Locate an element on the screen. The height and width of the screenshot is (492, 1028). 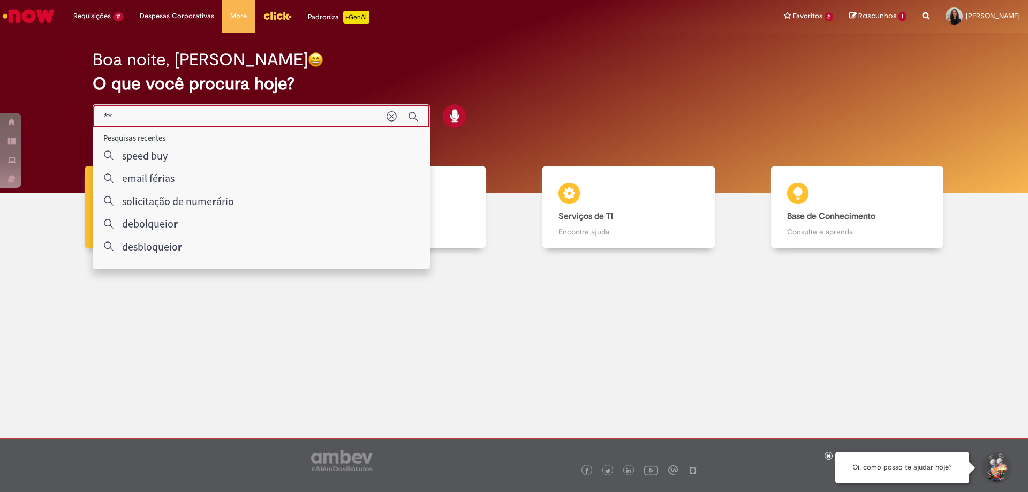
img: logo_footer_twitter.png is located at coordinates (608, 471).